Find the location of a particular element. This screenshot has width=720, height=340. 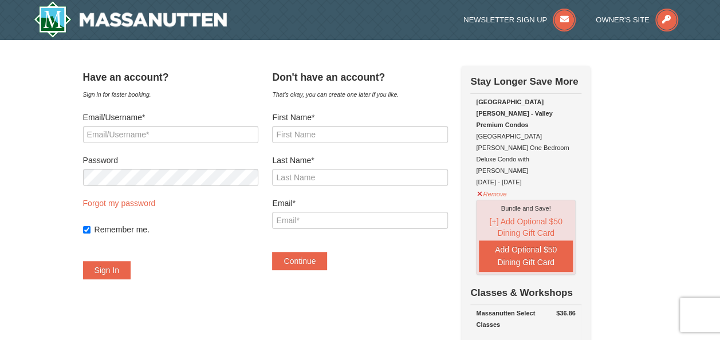

strong: Stay Longer Save More is located at coordinates (524, 81).